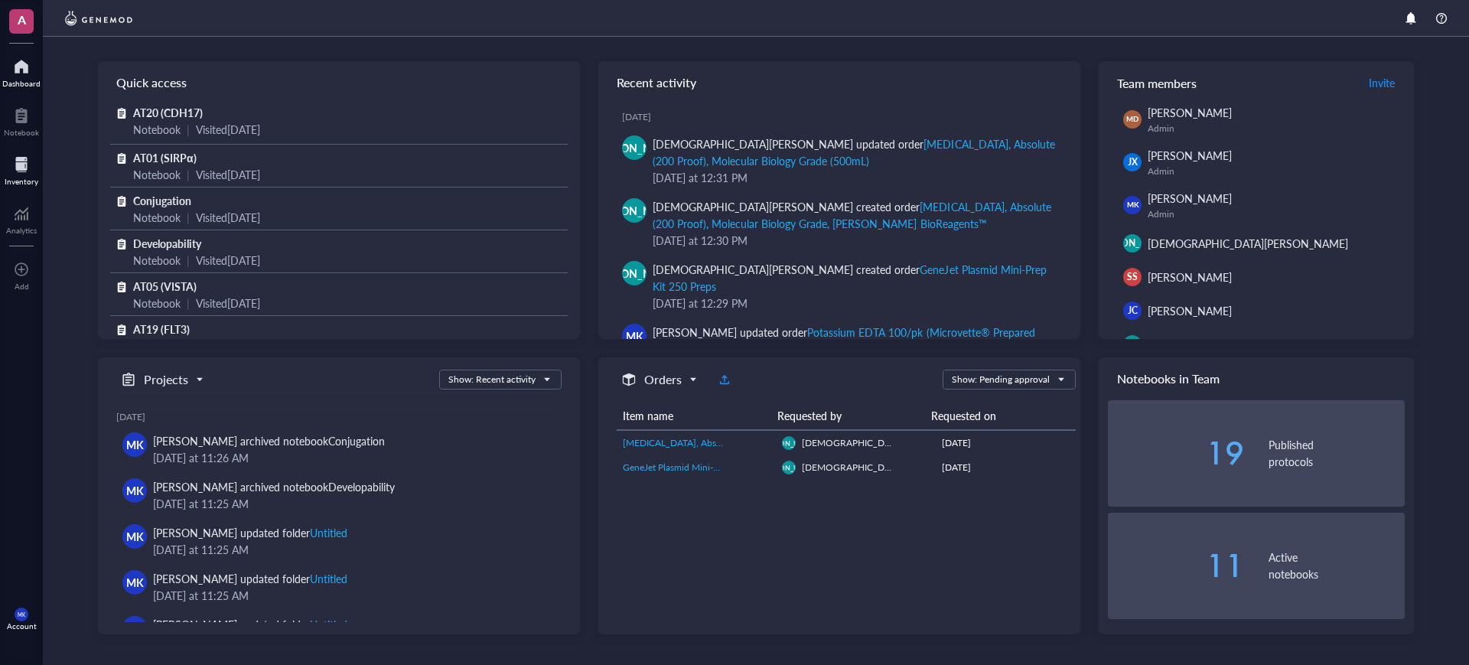 The image size is (1469, 665). Describe the element at coordinates (21, 626) in the screenshot. I see `div: Account` at that location.